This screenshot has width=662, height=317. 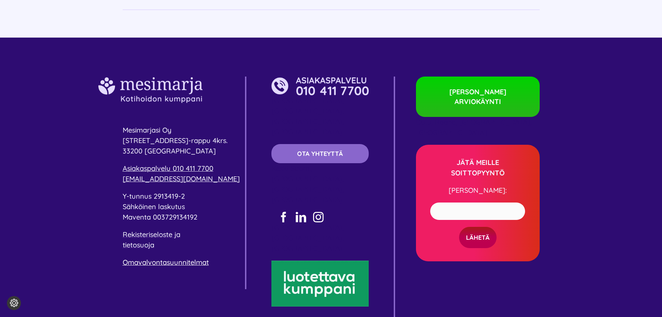 What do you see at coordinates (301, 217) in the screenshot?
I see `a: linkedin` at bounding box center [301, 217].